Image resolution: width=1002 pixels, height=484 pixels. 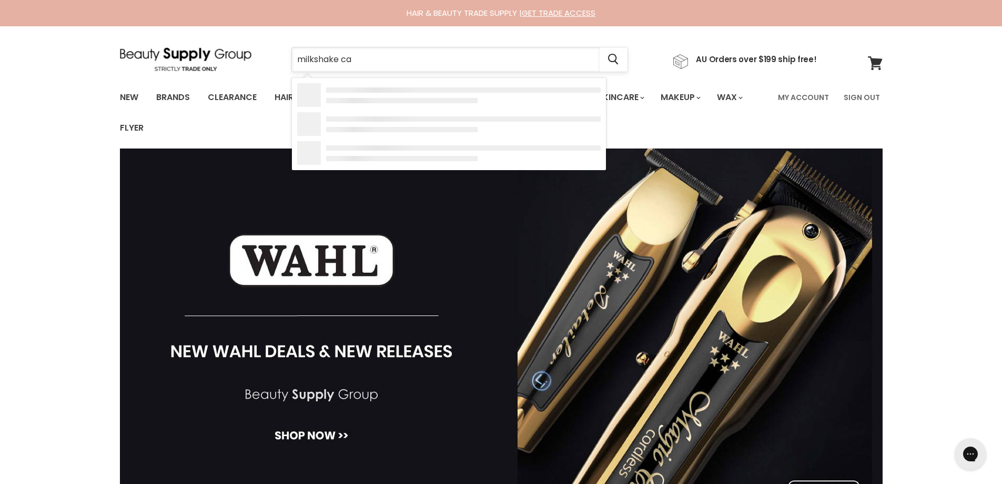 I want to click on a: GET TRADE ACCESS, so click(x=559, y=13).